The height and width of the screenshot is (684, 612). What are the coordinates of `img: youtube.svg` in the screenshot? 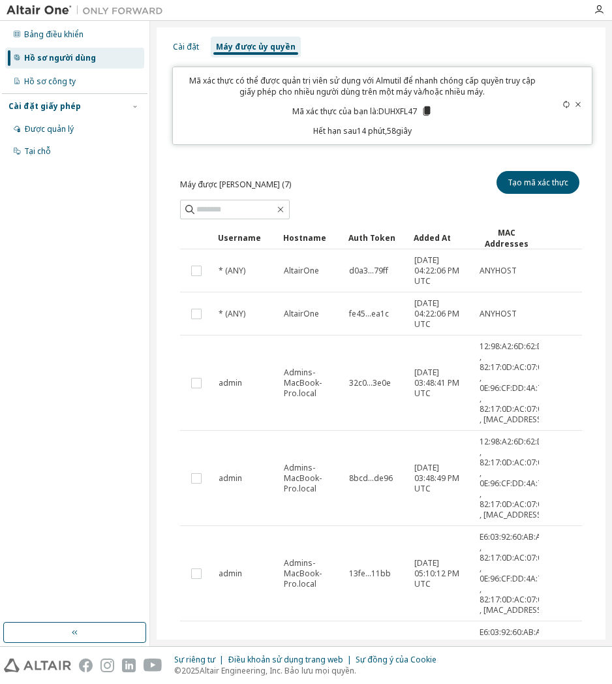 It's located at (153, 665).